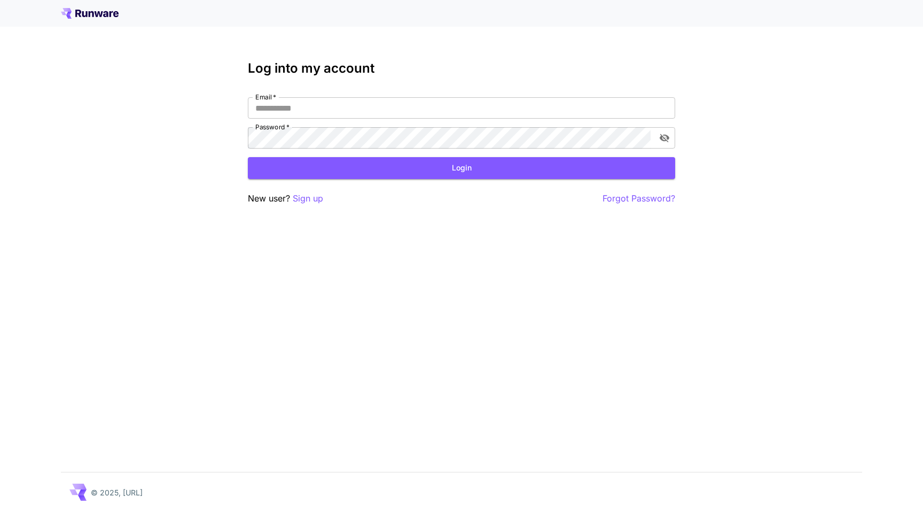 The image size is (923, 512). I want to click on label: Email, so click(265, 97).